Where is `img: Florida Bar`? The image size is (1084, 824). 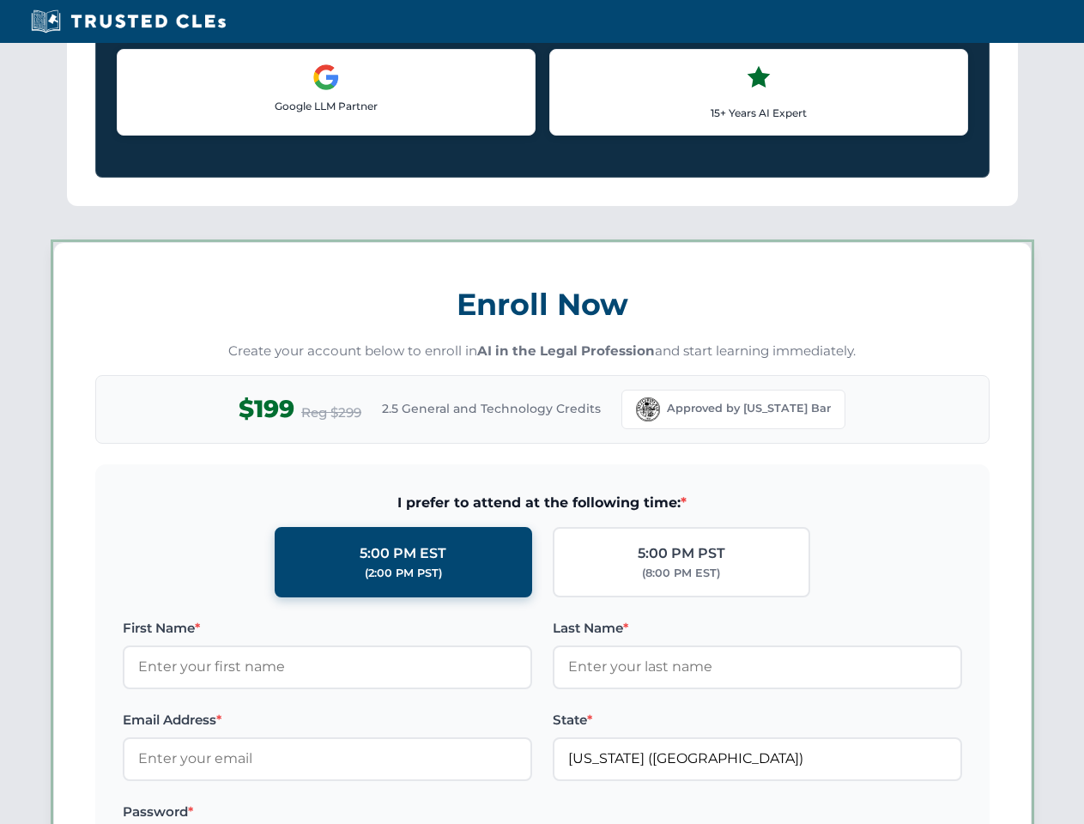
img: Florida Bar is located at coordinates (648, 409).